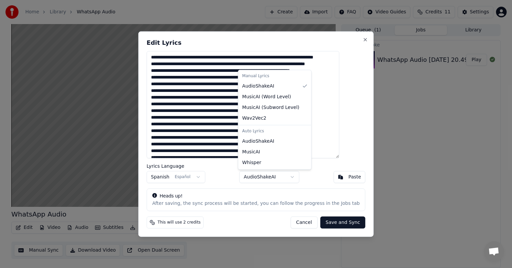 The height and width of the screenshot is (268, 512). Describe the element at coordinates (275, 76) in the screenshot. I see `div: Manual Lyrics` at that location.